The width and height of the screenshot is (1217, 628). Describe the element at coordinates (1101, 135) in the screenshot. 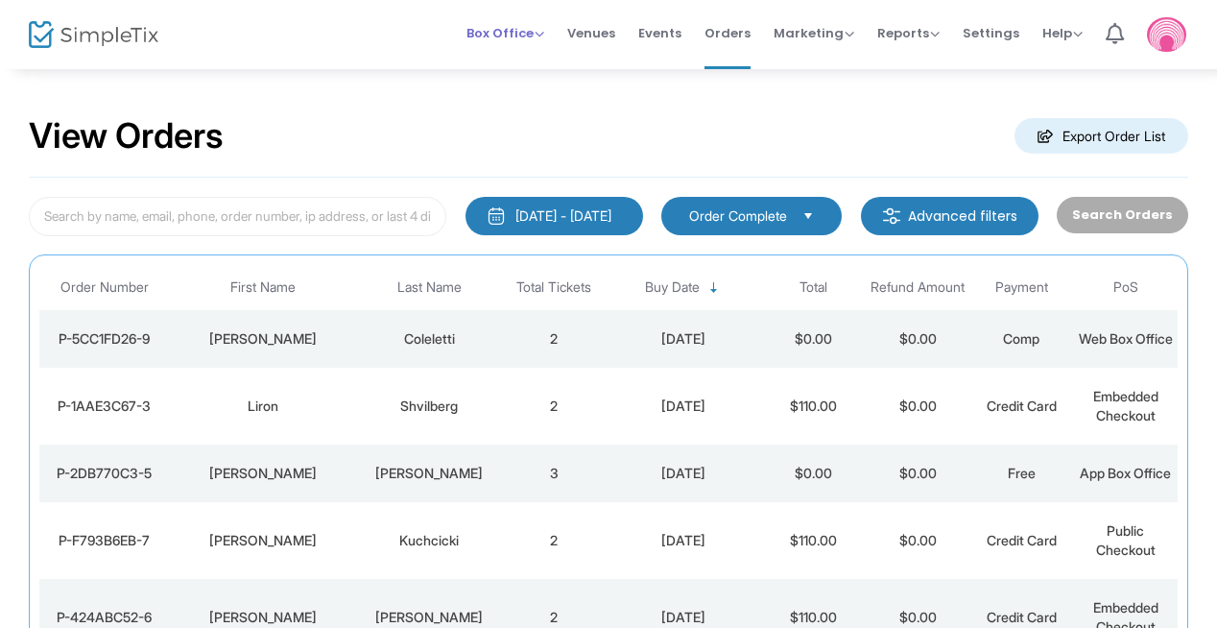

I see `m-button: Export Order List` at that location.